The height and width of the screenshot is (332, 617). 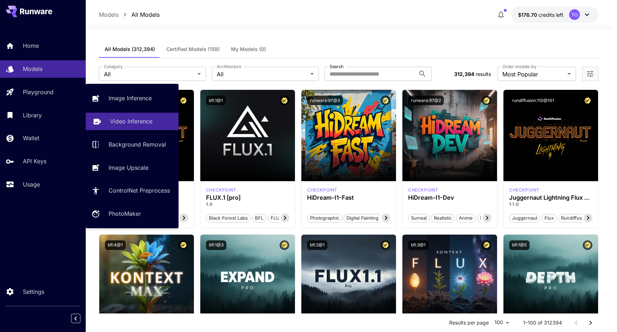 I want to click on p: Library, so click(x=32, y=115).